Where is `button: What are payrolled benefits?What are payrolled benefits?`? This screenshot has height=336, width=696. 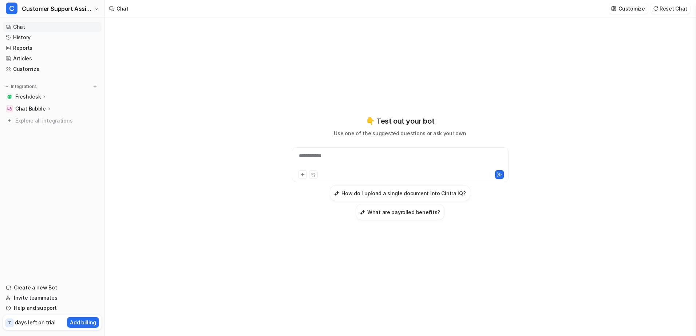 button: What are payrolled benefits?What are payrolled benefits? is located at coordinates (400, 212).